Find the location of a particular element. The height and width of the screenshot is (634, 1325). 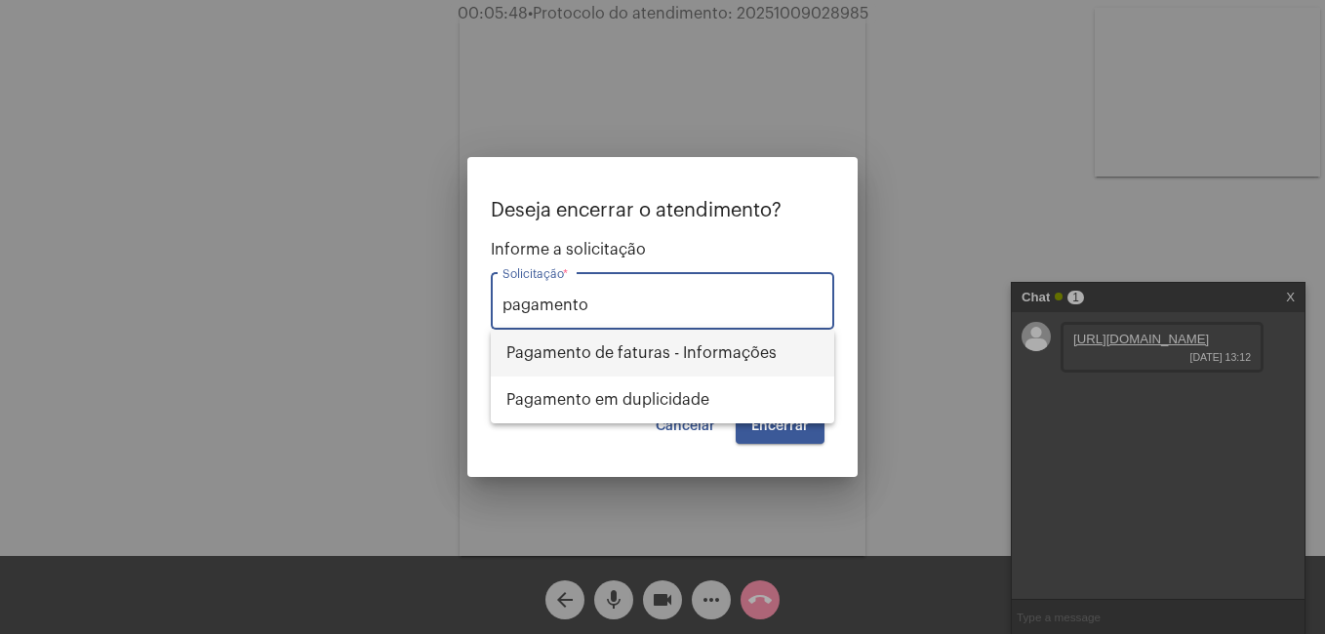

button: Cancelar is located at coordinates (685, 426).